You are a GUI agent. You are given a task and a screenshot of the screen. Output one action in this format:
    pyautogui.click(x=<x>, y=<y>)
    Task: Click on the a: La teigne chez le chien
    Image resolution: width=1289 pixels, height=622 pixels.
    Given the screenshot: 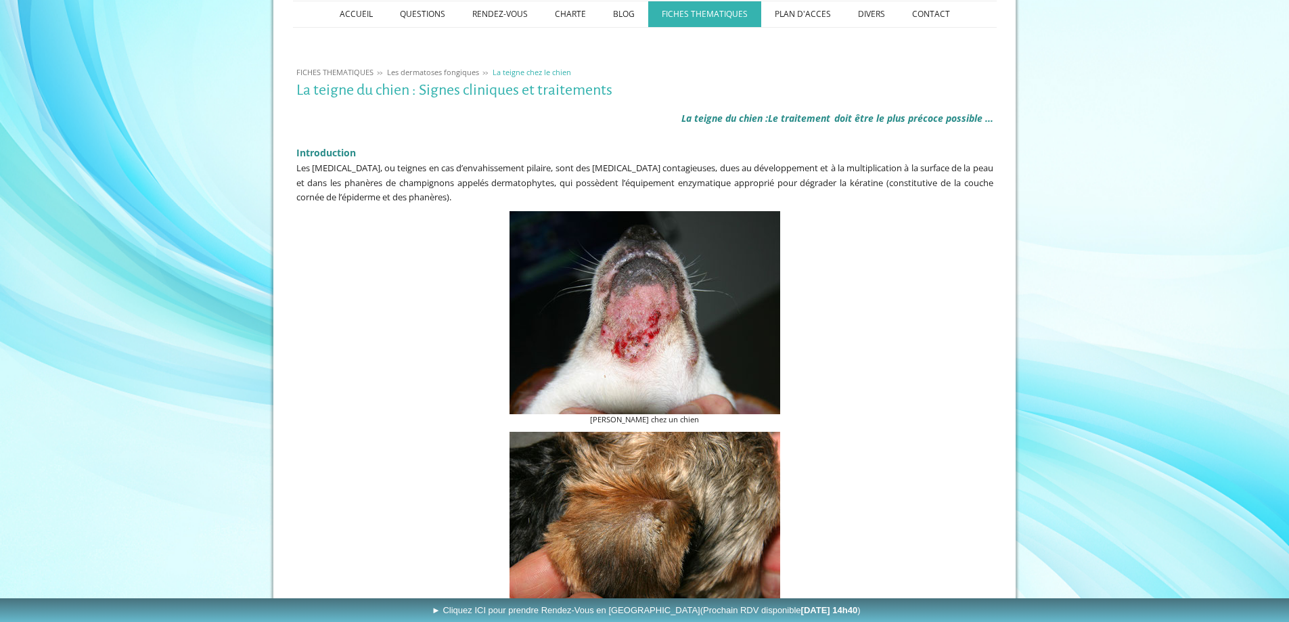 What is the action you would take?
    pyautogui.click(x=532, y=72)
    